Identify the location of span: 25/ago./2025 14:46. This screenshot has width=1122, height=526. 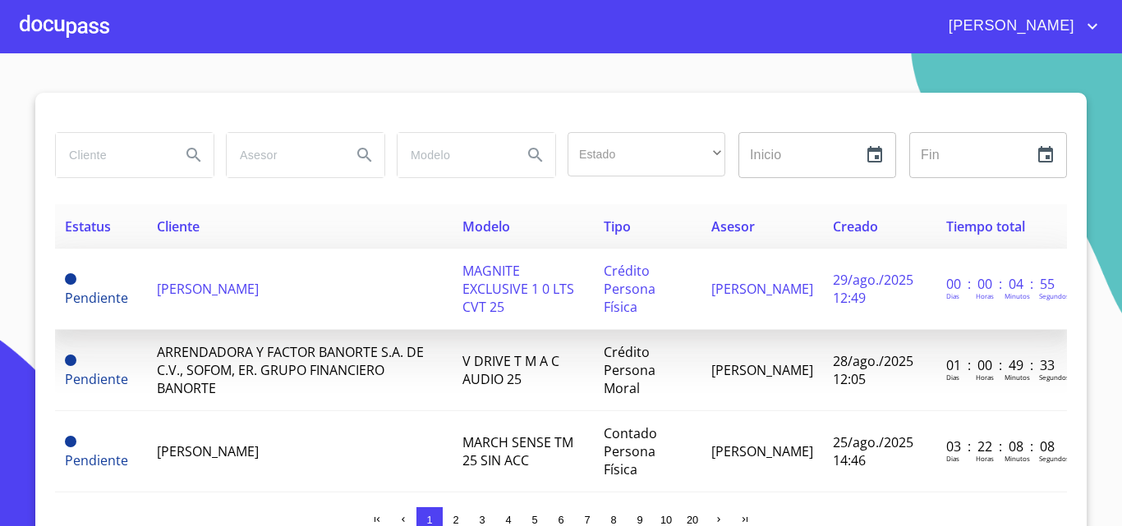
(873, 452).